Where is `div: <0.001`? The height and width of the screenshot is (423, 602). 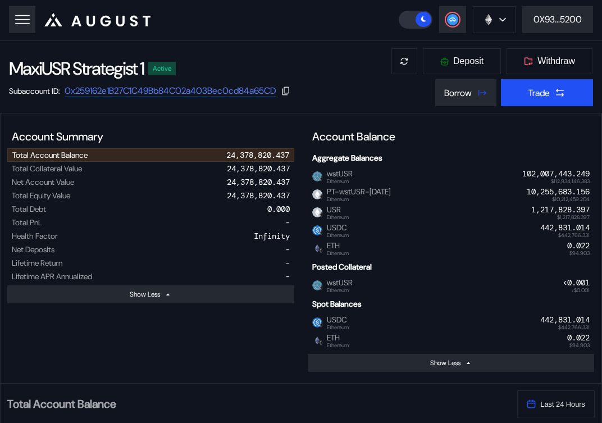 div: <0.001 is located at coordinates (576, 282).